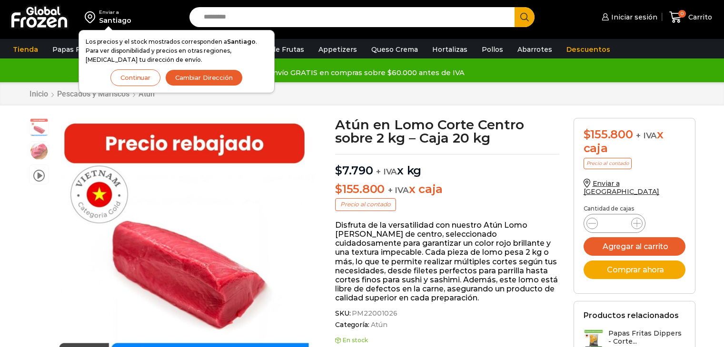 This screenshot has height=347, width=724. I want to click on a: Abarrotes, so click(534, 49).